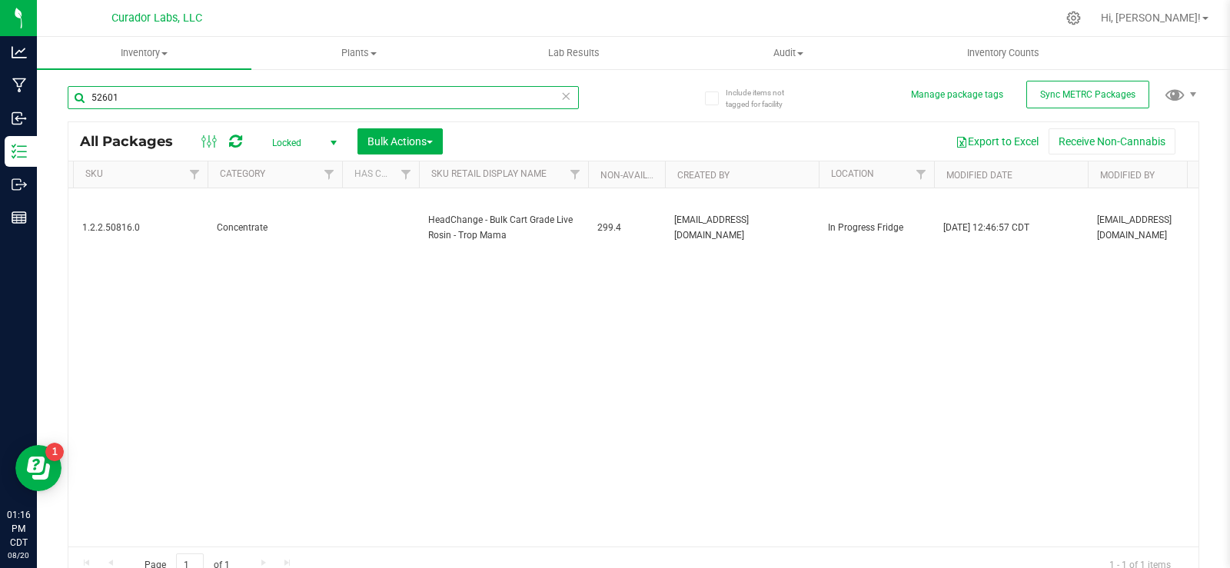  I want to click on span: Curador Labs, LLC, so click(157, 18).